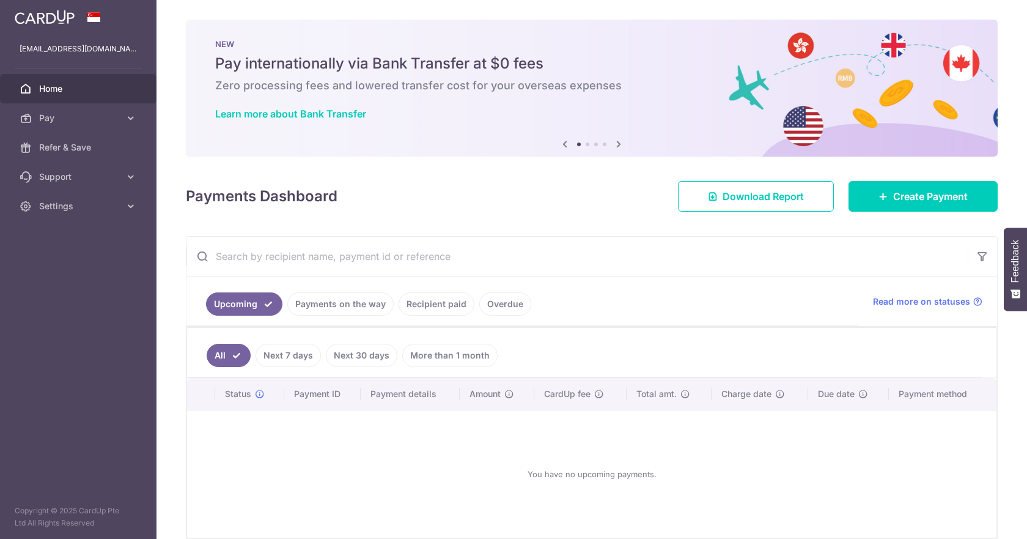 The height and width of the screenshot is (539, 1027). I want to click on span: Total amt., so click(657, 394).